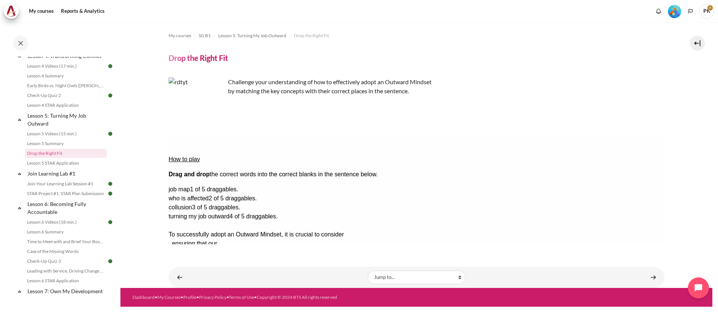 The image size is (718, 318). I want to click on span: 1 of 5 draggables., so click(46, 55).